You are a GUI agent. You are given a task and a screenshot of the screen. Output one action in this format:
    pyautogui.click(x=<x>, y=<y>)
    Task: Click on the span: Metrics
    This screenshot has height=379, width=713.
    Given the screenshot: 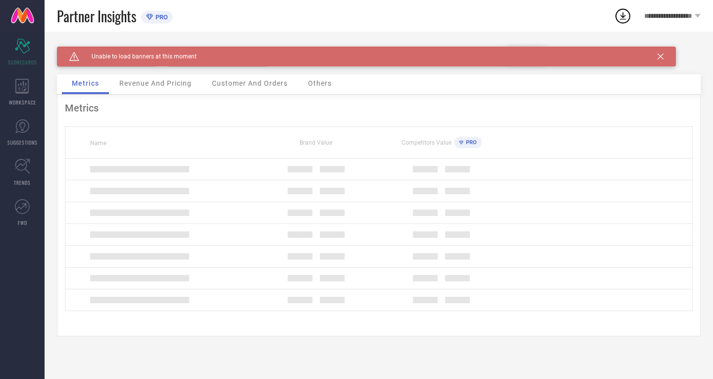 What is the action you would take?
    pyautogui.click(x=85, y=83)
    